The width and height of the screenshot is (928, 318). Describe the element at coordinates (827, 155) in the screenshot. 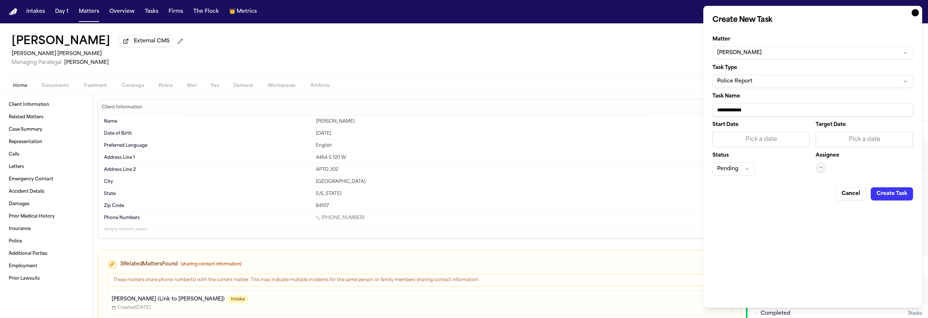

I see `label: Assignee` at that location.